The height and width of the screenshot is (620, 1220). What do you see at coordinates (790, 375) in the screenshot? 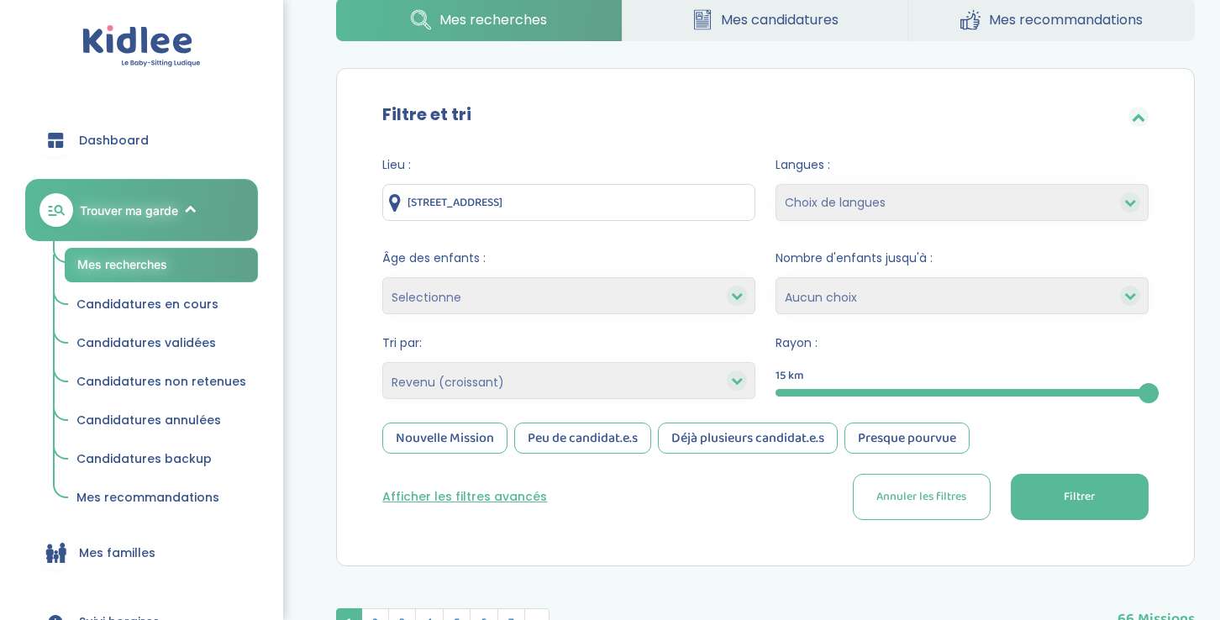
I see `span: 15 km` at bounding box center [790, 375].